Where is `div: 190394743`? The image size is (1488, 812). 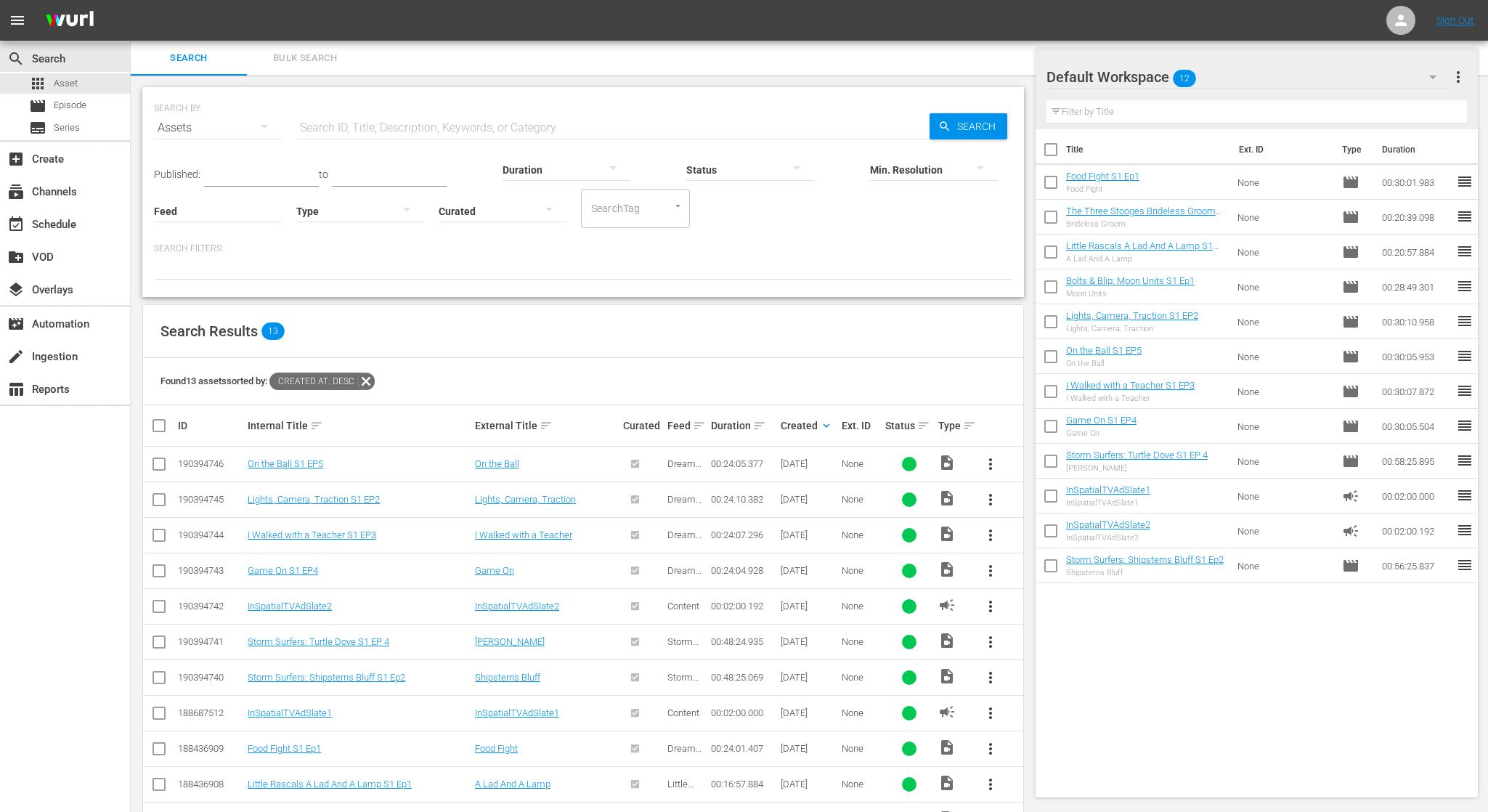 div: 190394743 is located at coordinates (211, 570).